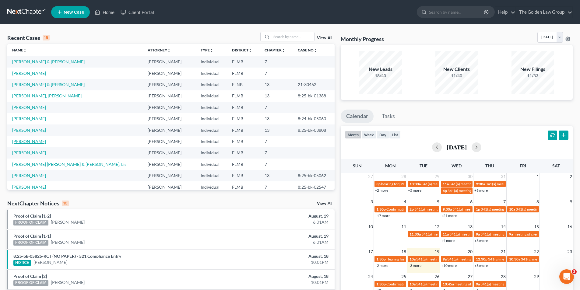 This screenshot has width=580, height=290. I want to click on button: list, so click(395, 135).